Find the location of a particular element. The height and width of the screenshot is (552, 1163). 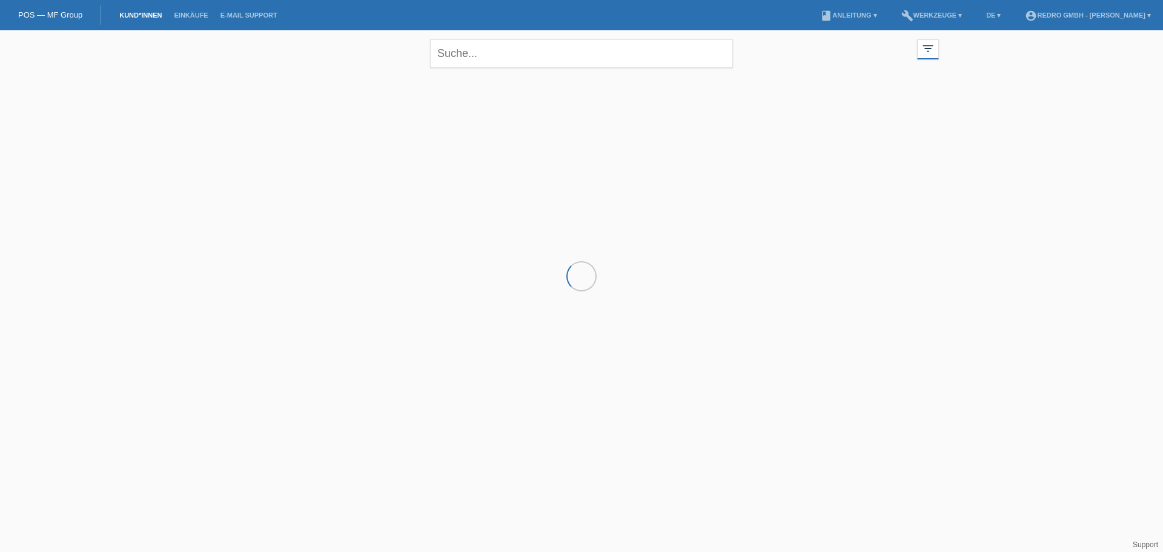

a: buildWerkzeuge ▾ is located at coordinates (932, 15).